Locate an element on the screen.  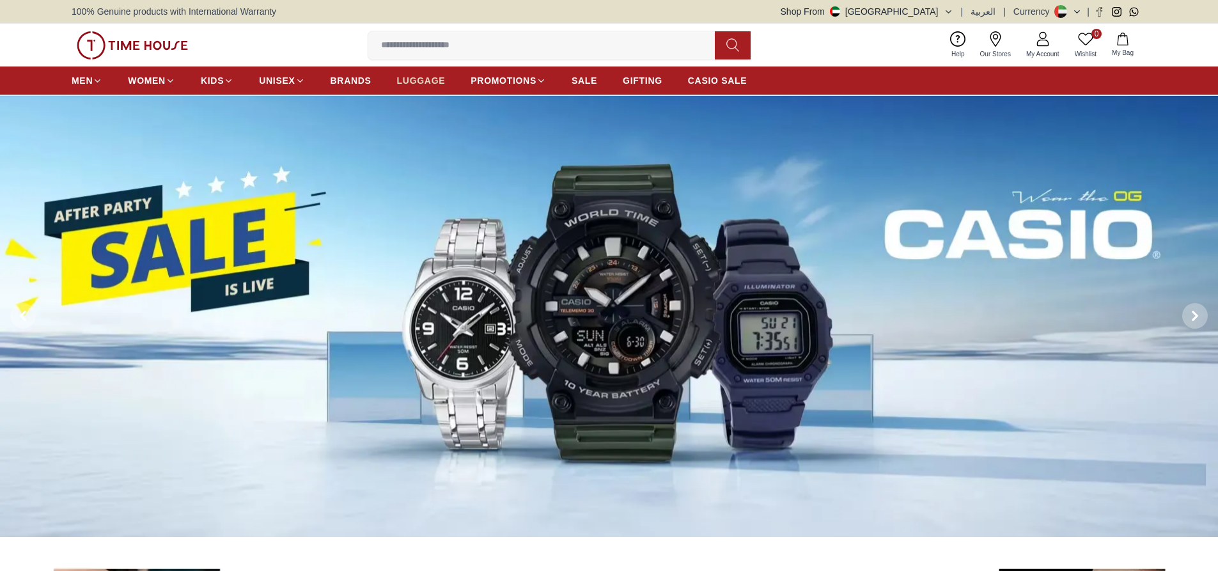
a: Our Stores is located at coordinates (996, 45).